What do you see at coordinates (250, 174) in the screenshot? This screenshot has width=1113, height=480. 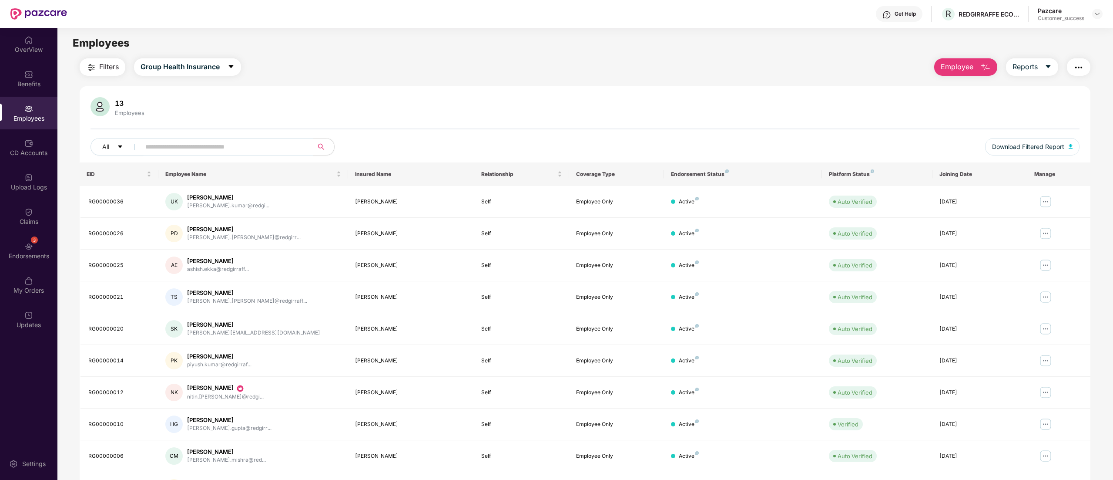 I see `span: Employee Name` at bounding box center [250, 174].